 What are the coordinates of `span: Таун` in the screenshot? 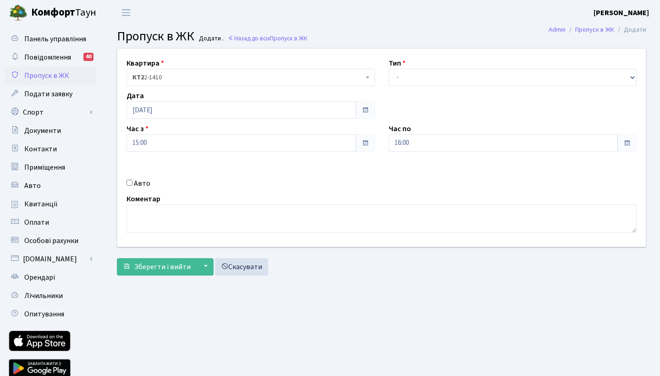 It's located at (64, 13).